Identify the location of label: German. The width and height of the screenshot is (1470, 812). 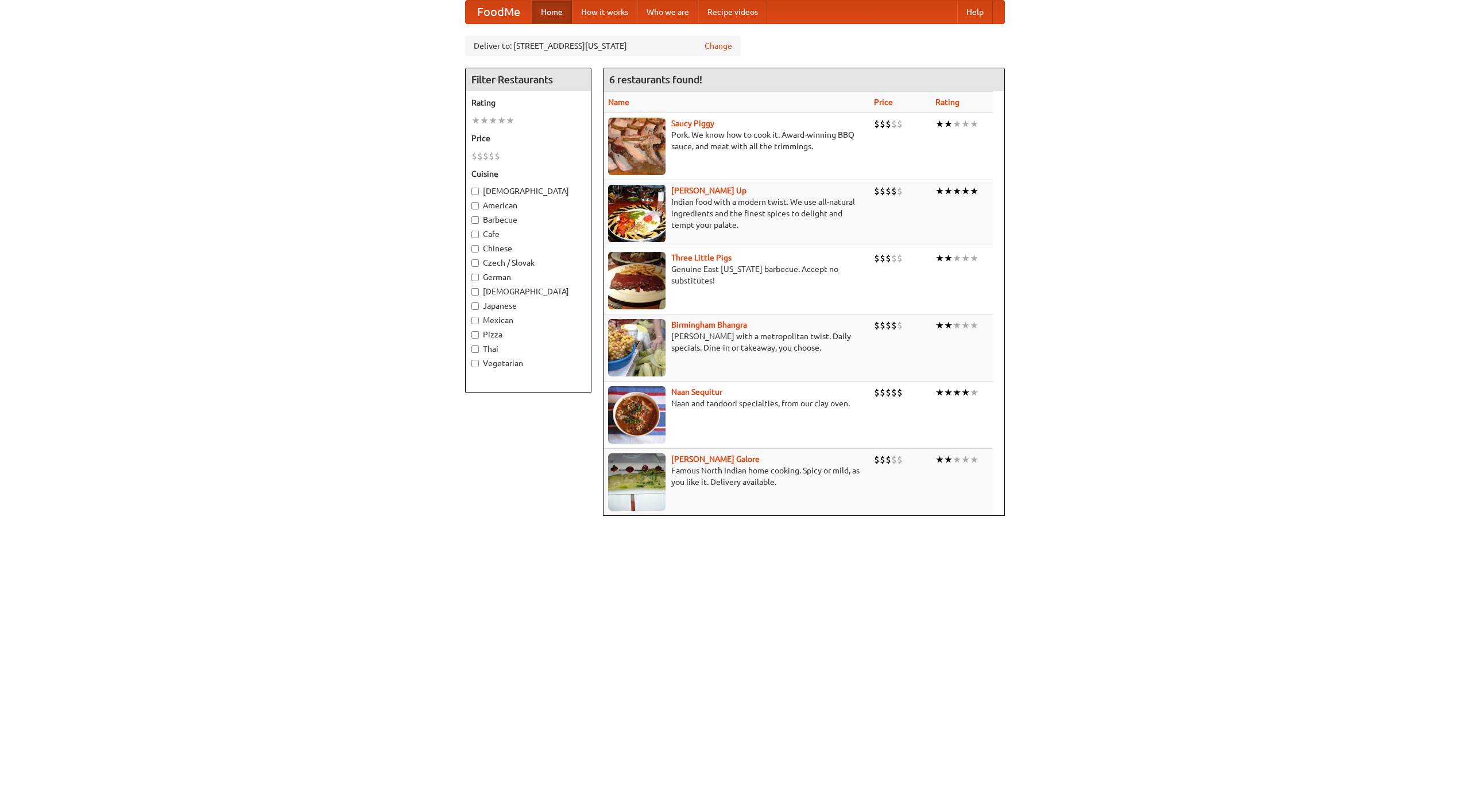
(529, 277).